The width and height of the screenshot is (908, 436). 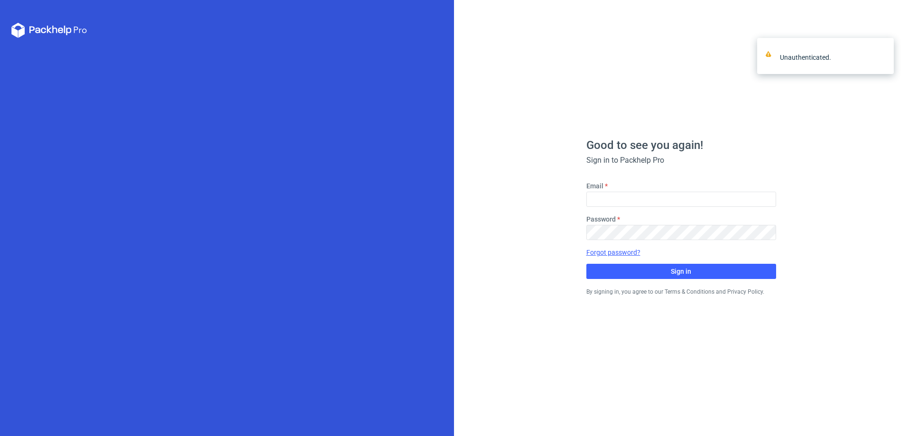 What do you see at coordinates (829, 57) in the screenshot?
I see `div: Unauthenticated.` at bounding box center [829, 57].